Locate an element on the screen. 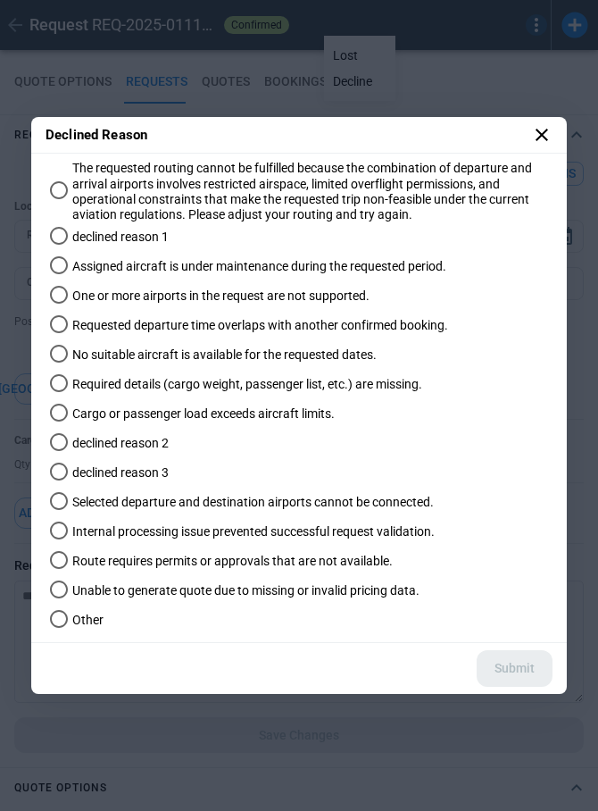  span: No suitable aircraft is available for the requested dates. is located at coordinates (224, 354).